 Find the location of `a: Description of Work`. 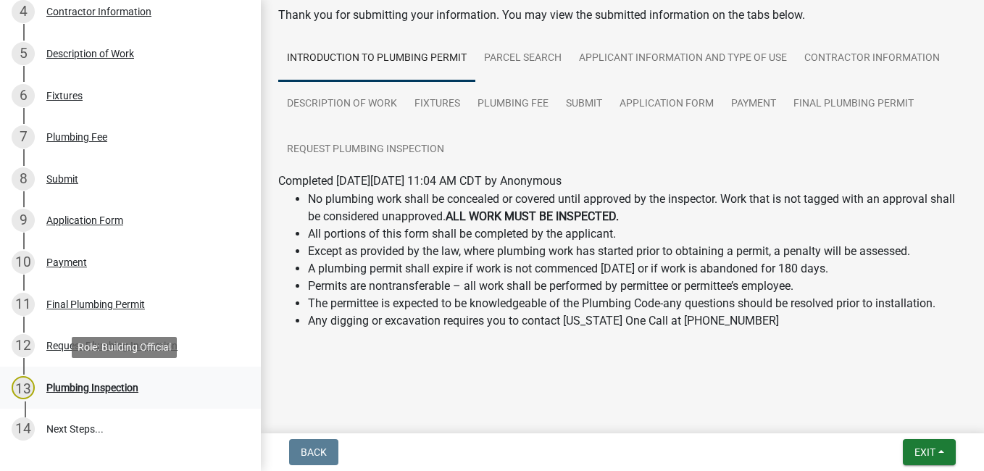

a: Description of Work is located at coordinates (342, 104).